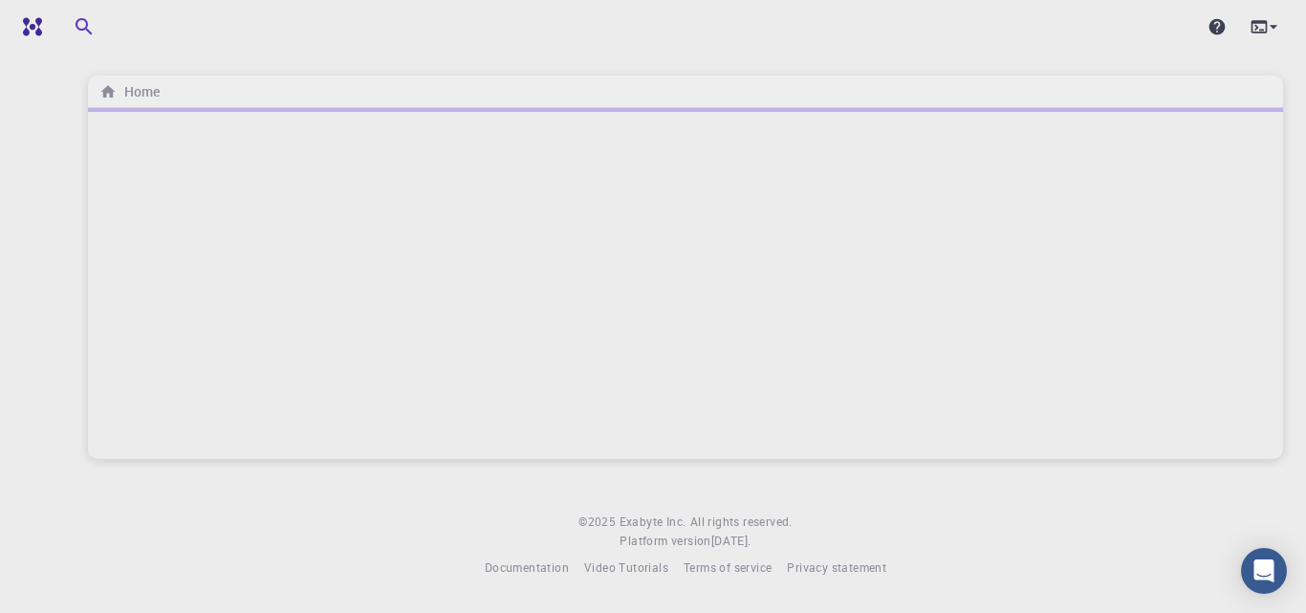 This screenshot has width=1306, height=613. What do you see at coordinates (29, 27) in the screenshot?
I see `img: logo` at bounding box center [29, 27].